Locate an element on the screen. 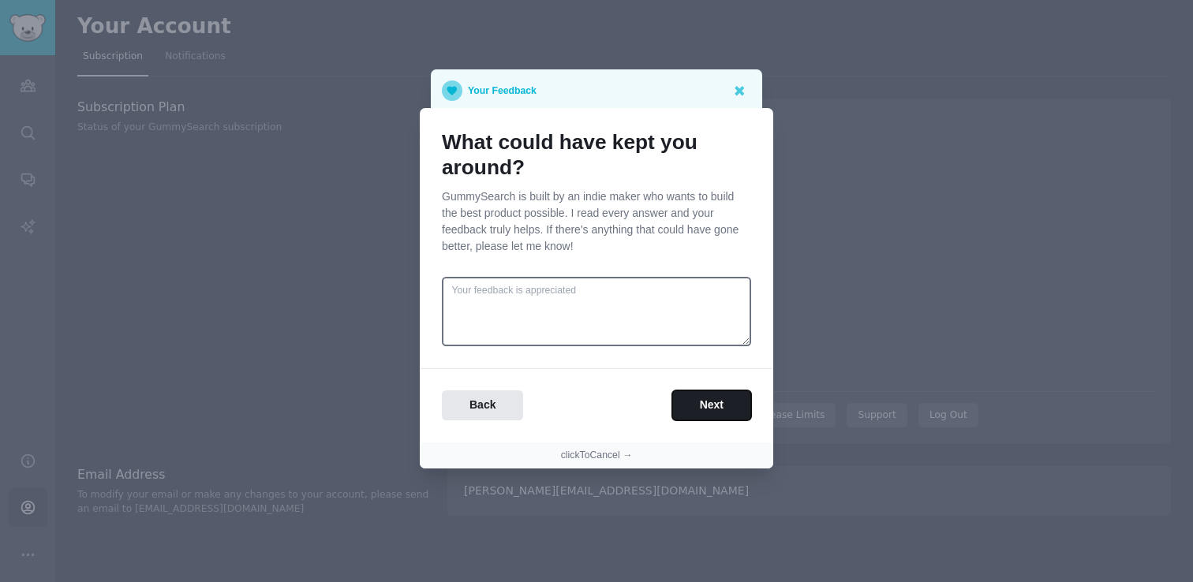 This screenshot has width=1193, height=582. button: Next is located at coordinates (711, 405).